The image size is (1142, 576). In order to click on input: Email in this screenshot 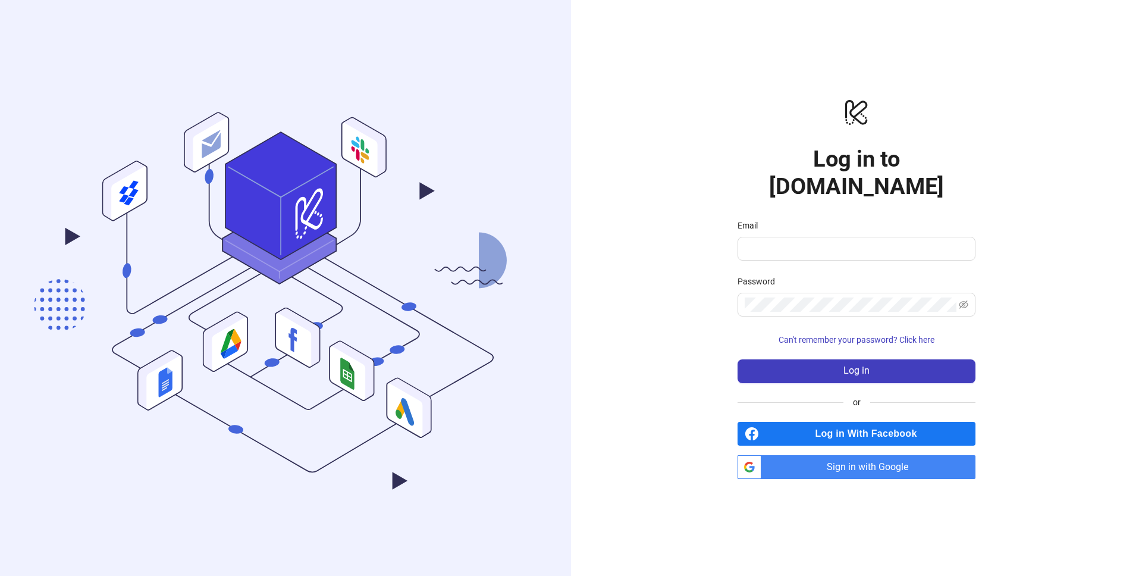, I will do `click(855, 249)`.